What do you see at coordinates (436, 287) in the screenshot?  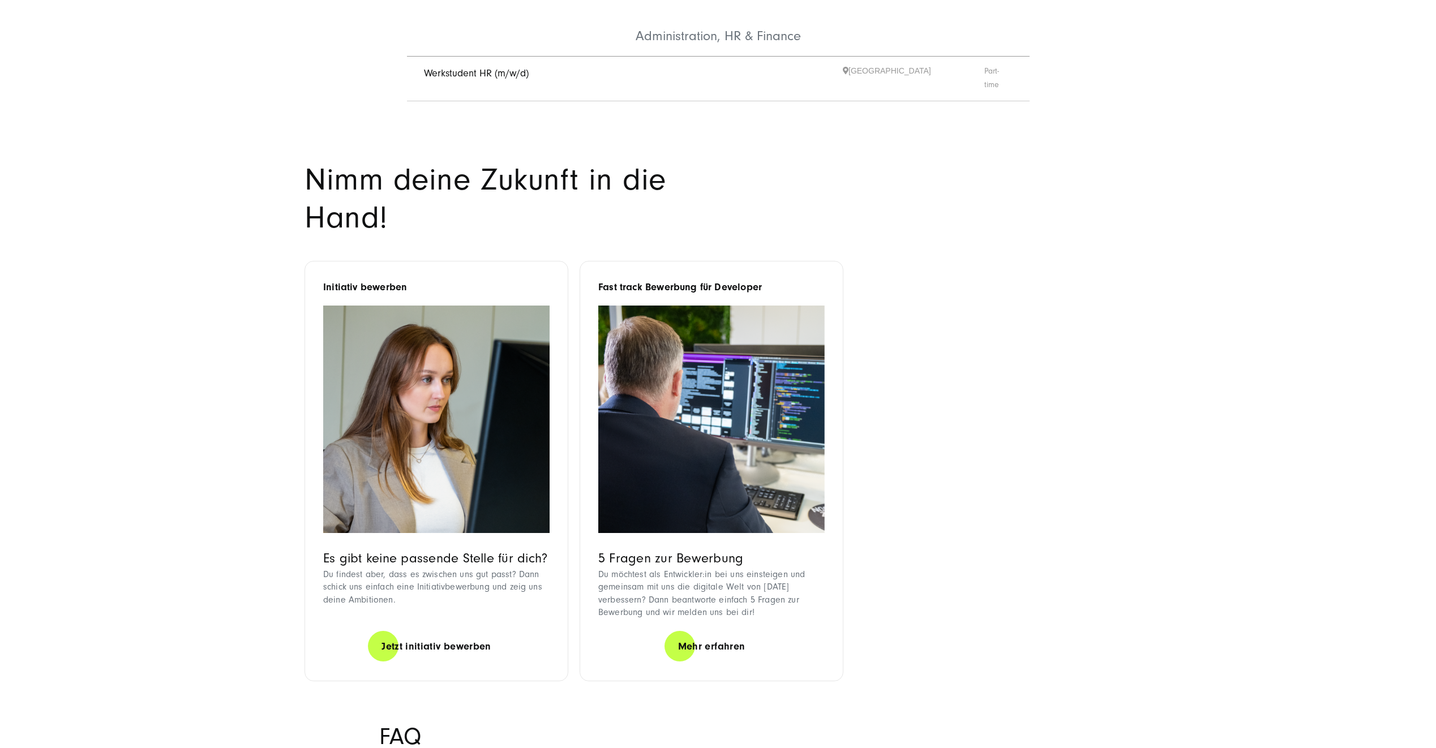 I see `h6: Initiativ bewerben` at bounding box center [436, 287].